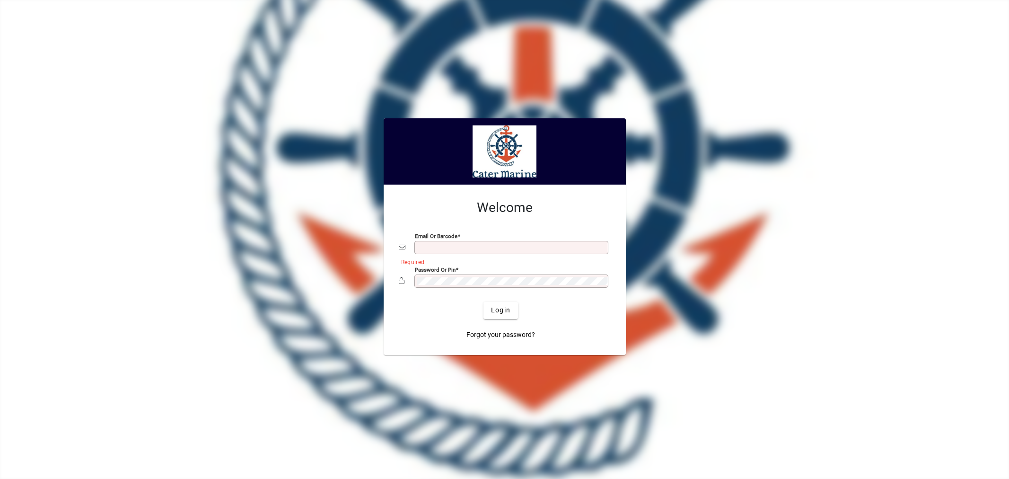 The width and height of the screenshot is (1009, 479). I want to click on span: Login, so click(501, 310).